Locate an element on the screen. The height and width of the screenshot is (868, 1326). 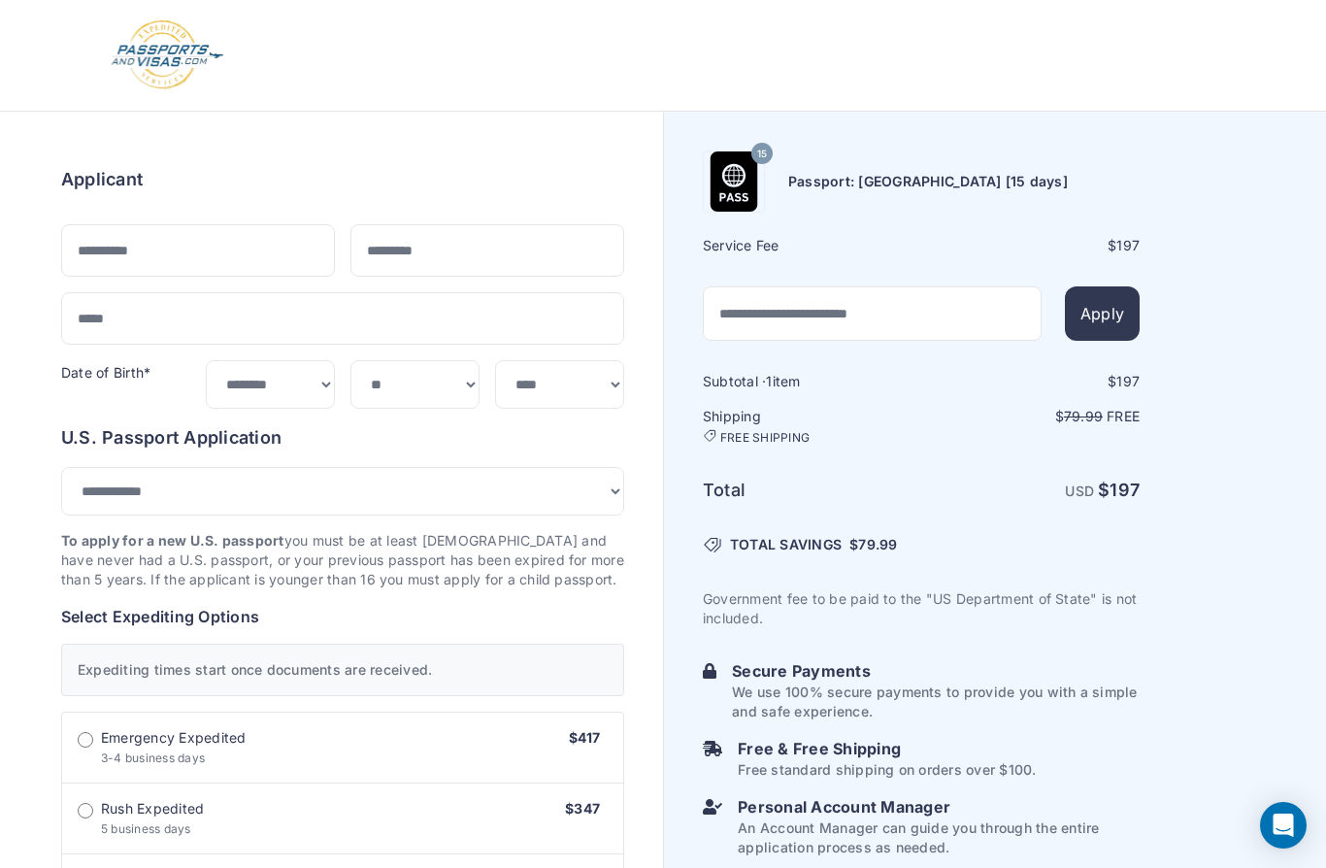
h6: Personal Account Manager is located at coordinates (939, 807).